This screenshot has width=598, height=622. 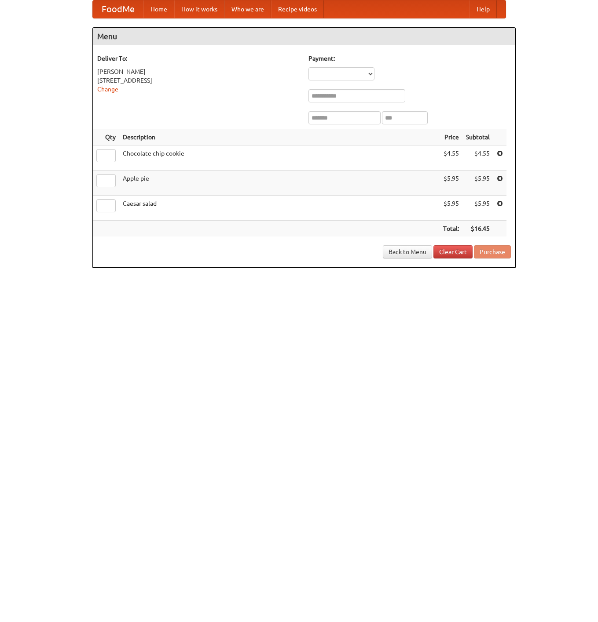 I want to click on h5: Deliver To:, so click(x=198, y=59).